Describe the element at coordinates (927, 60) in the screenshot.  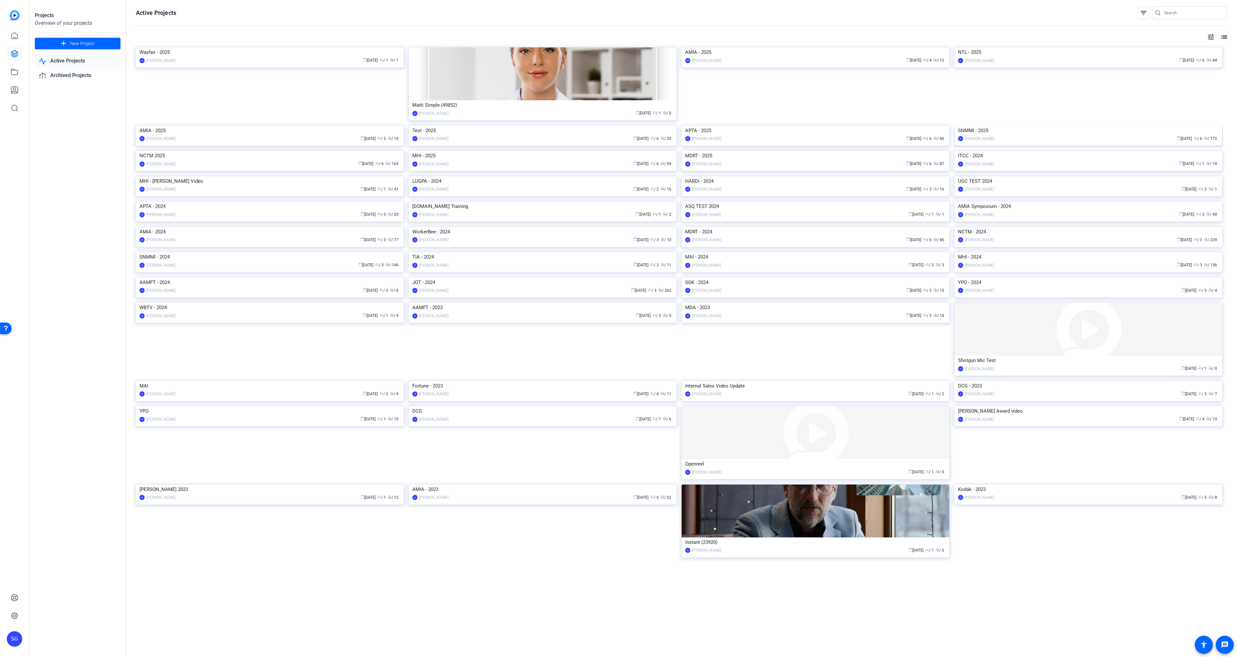
I see `span: / 4` at that location.